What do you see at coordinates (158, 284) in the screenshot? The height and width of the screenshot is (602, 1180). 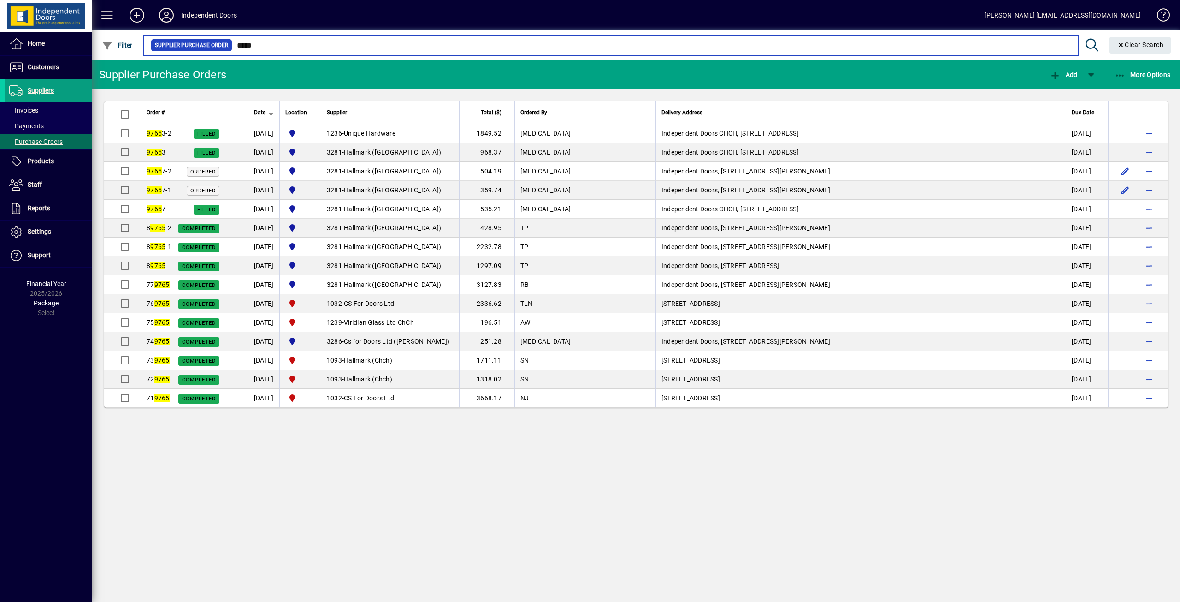 I see `span: 77` at bounding box center [158, 284].